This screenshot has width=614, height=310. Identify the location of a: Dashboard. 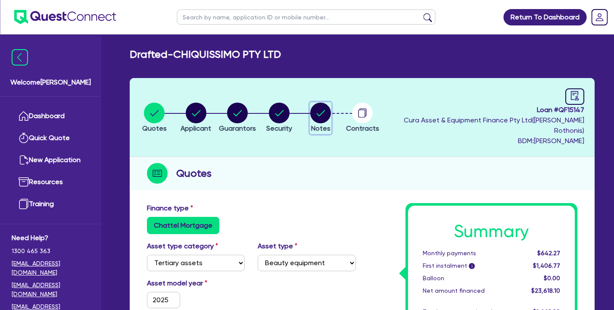
(50, 116).